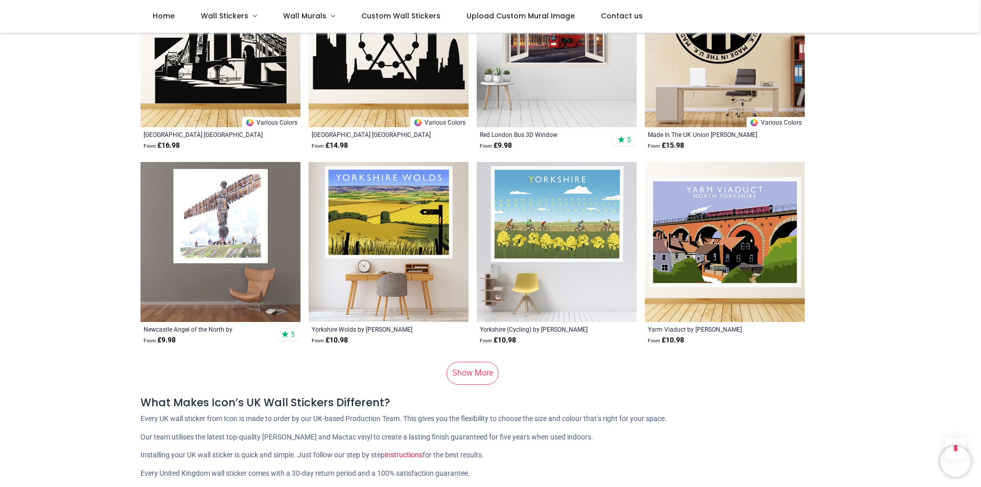  What do you see at coordinates (330, 146) in the screenshot?
I see `strong: £ 14.98` at bounding box center [330, 146].